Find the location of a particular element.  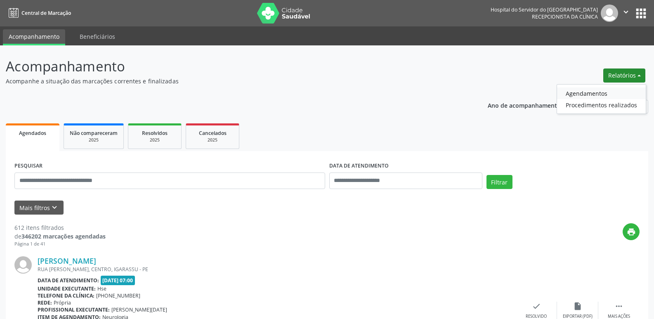

p: Ano de acompanhamento is located at coordinates (524, 105).